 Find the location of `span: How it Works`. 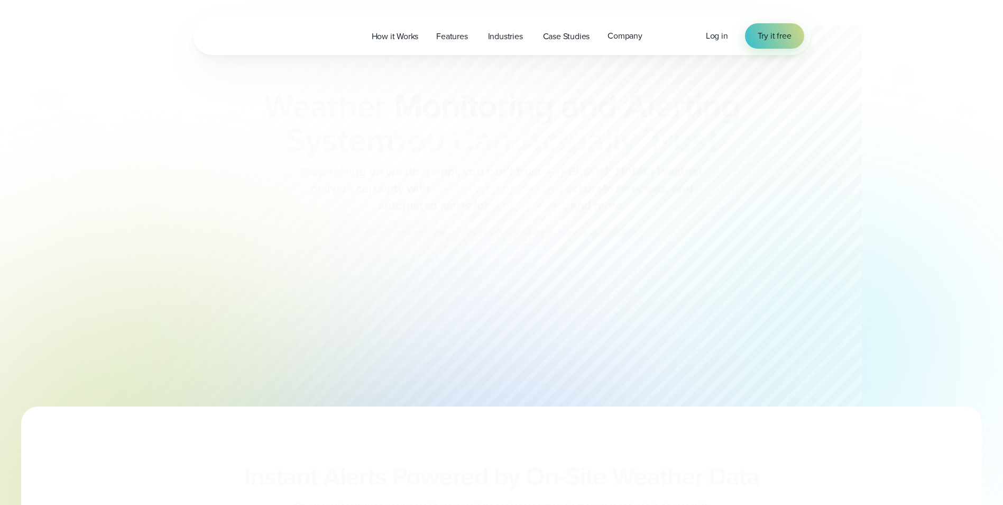

span: How it Works is located at coordinates (395, 36).